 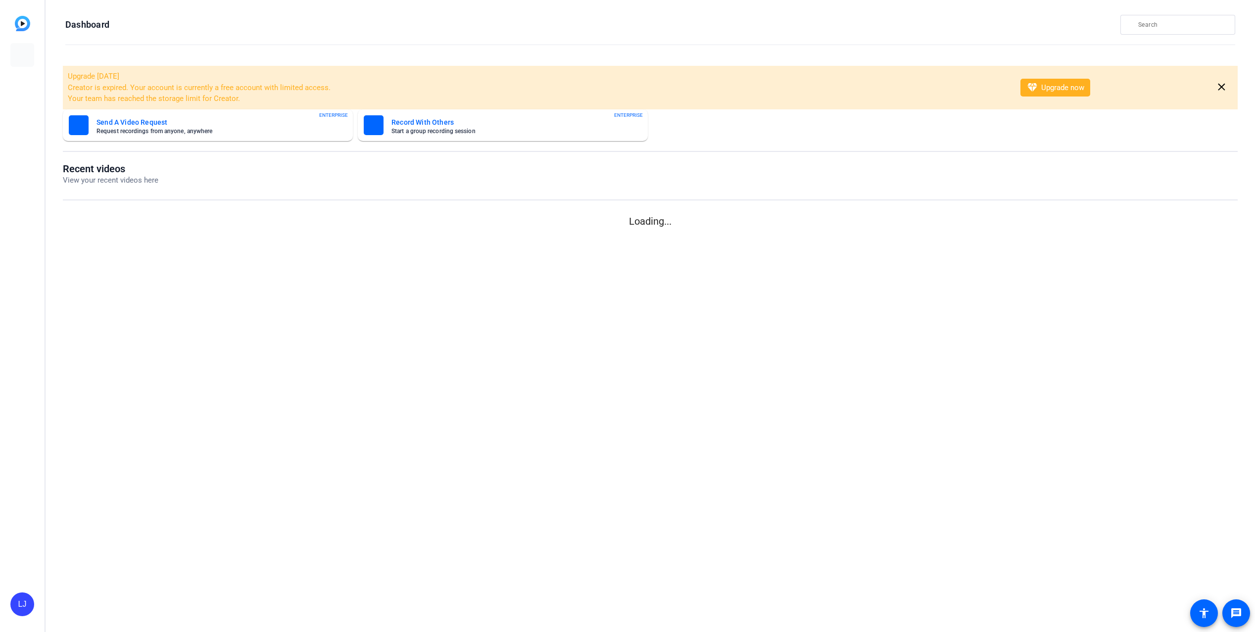 What do you see at coordinates (1221, 87) in the screenshot?
I see `mat-icon: close` at bounding box center [1221, 87].